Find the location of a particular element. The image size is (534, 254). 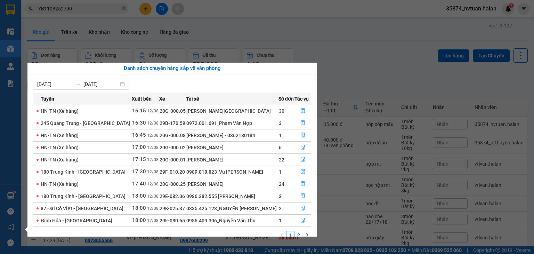

li: Next Page is located at coordinates (307, 235).